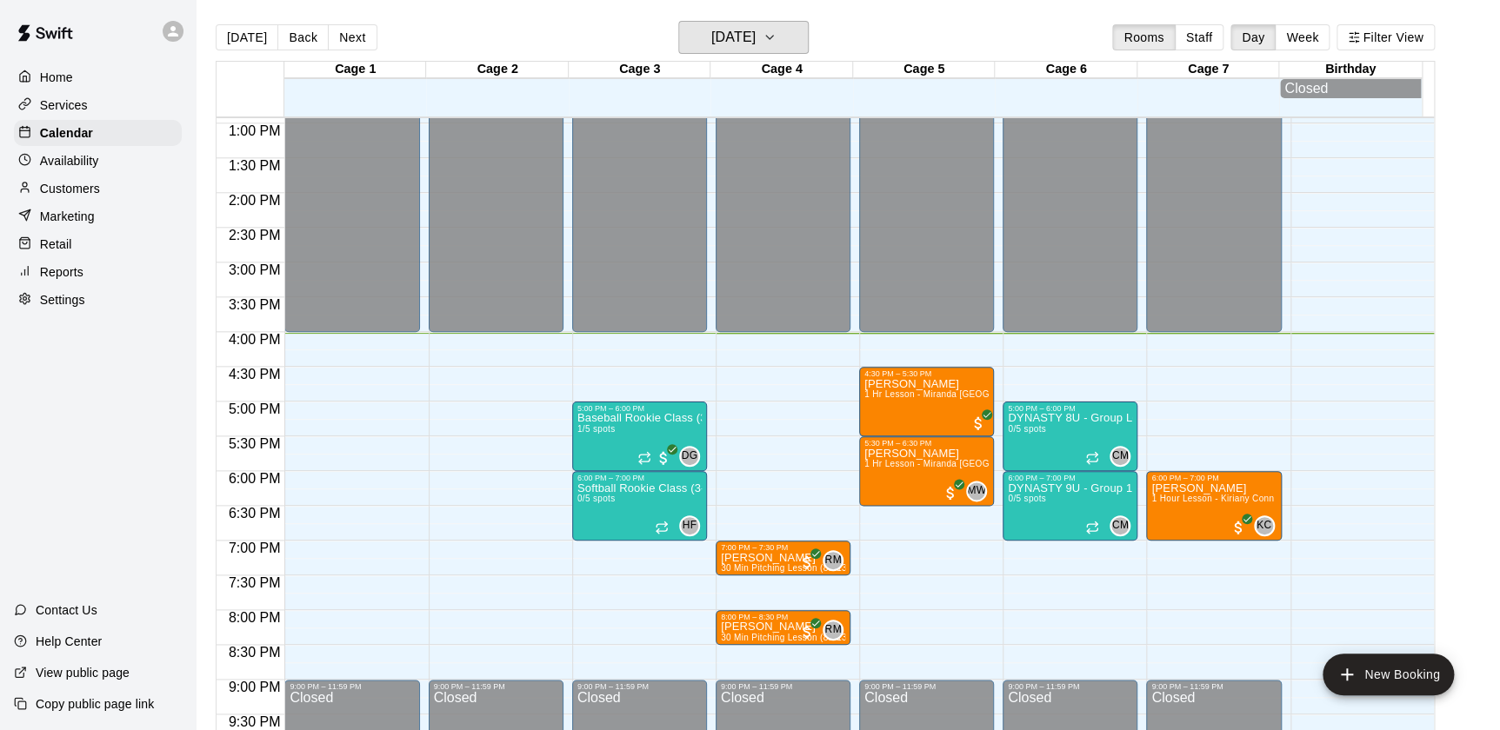  What do you see at coordinates (255, 165) in the screenshot?
I see `span: 1:30 PM` at bounding box center [255, 165].